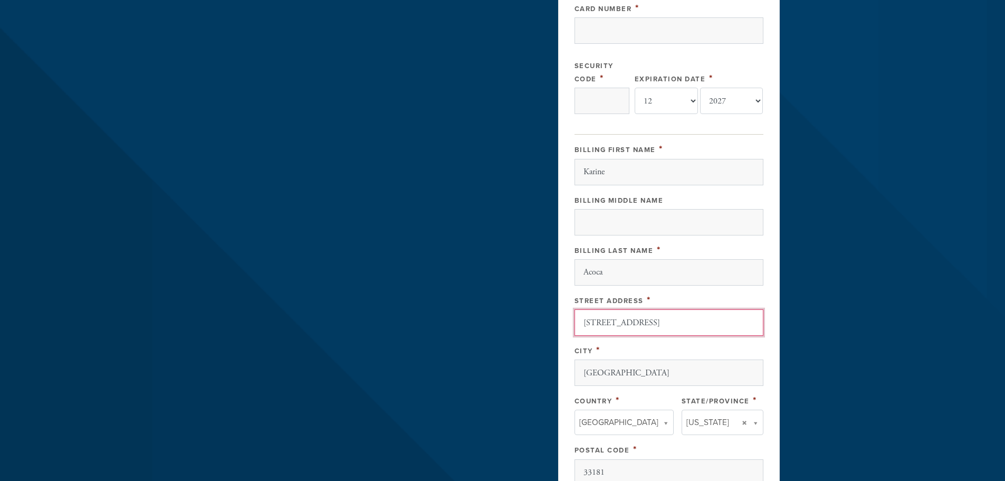 This screenshot has width=1005, height=481. Describe the element at coordinates (619, 201) in the screenshot. I see `label: Billing Middle Name` at that location.